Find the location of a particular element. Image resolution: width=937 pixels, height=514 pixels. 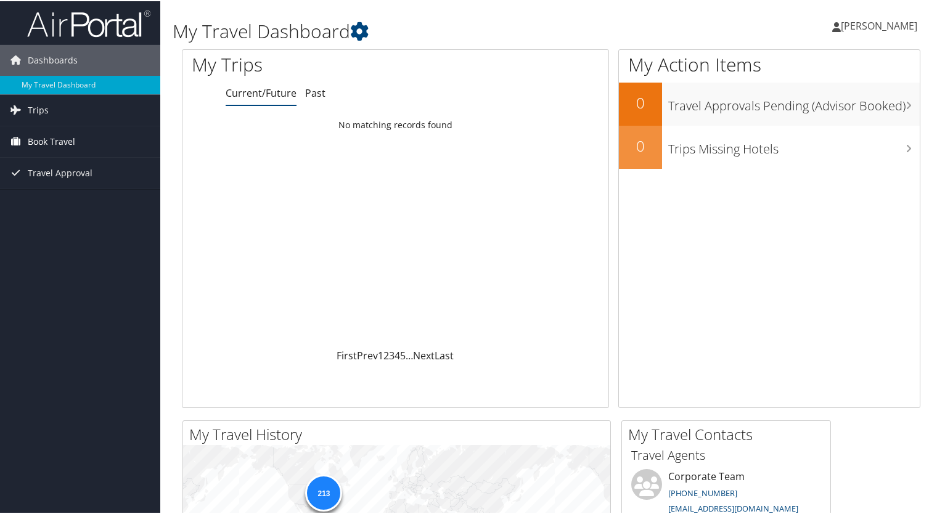

div: 213 is located at coordinates (324, 491).